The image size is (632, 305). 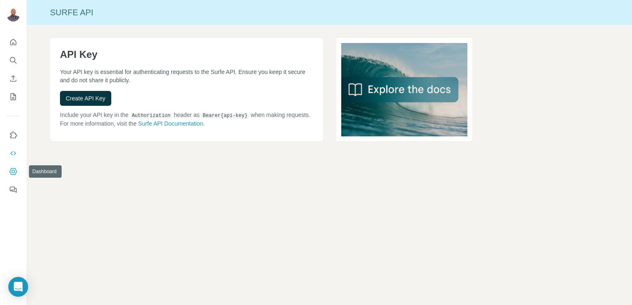 I want to click on span: Create API Key, so click(x=86, y=99).